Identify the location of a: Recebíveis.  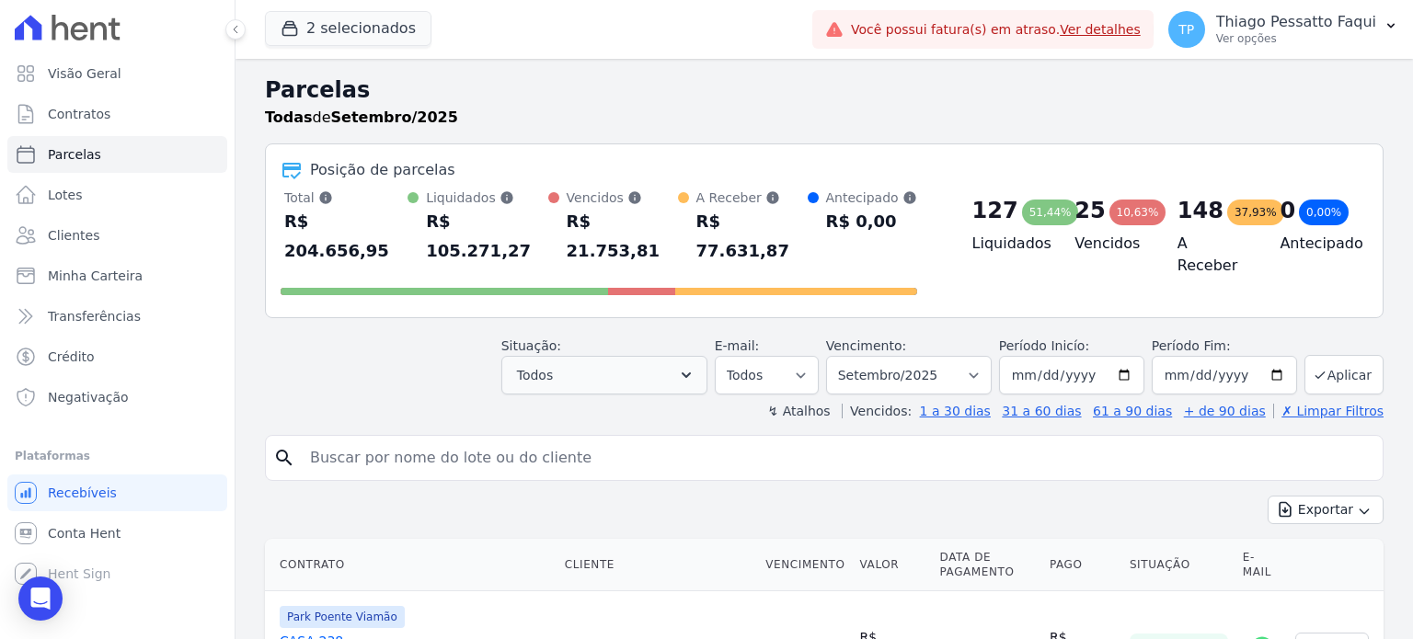
(117, 493).